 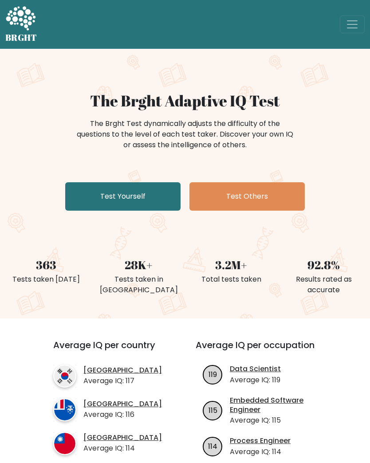 What do you see at coordinates (123, 381) in the screenshot?
I see `p: Average IQ: 117` at bounding box center [123, 381].